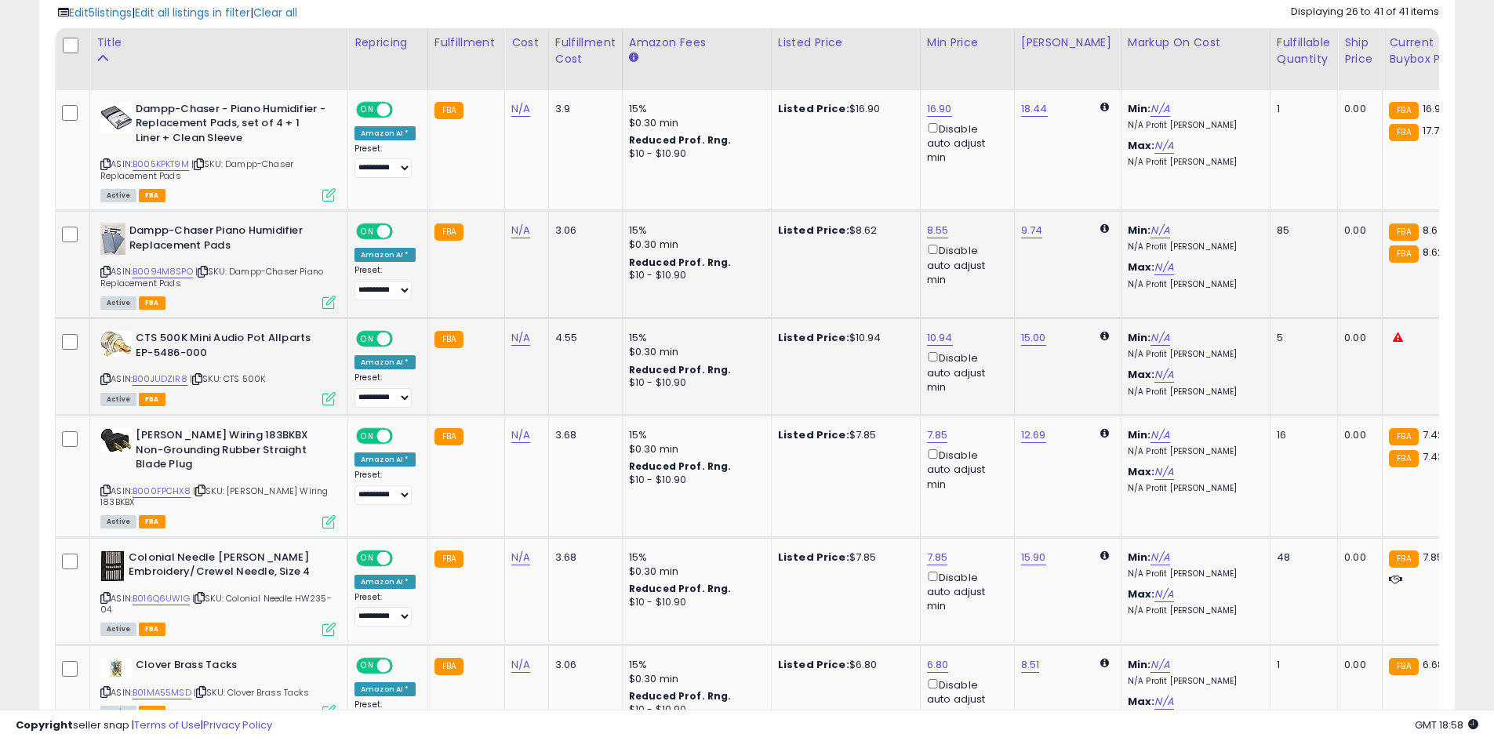 The image size is (1494, 741). I want to click on a: Privacy Policy, so click(238, 724).